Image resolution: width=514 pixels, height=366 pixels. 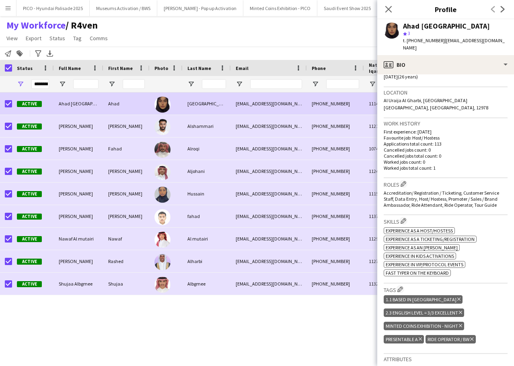 I want to click on span: Shujaa Albgmee, so click(x=76, y=283).